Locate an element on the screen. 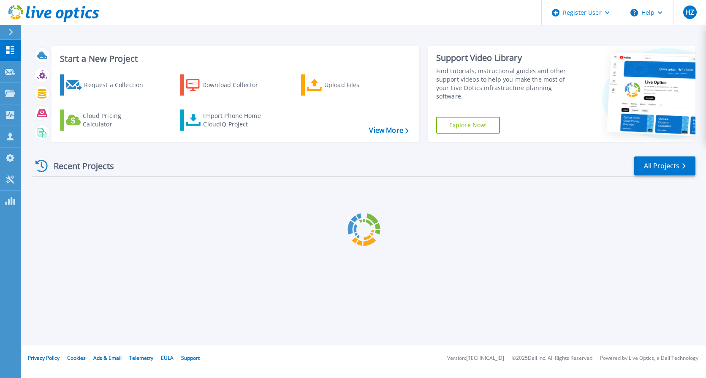 The image size is (706, 378). a: All Projects is located at coordinates (665, 166).